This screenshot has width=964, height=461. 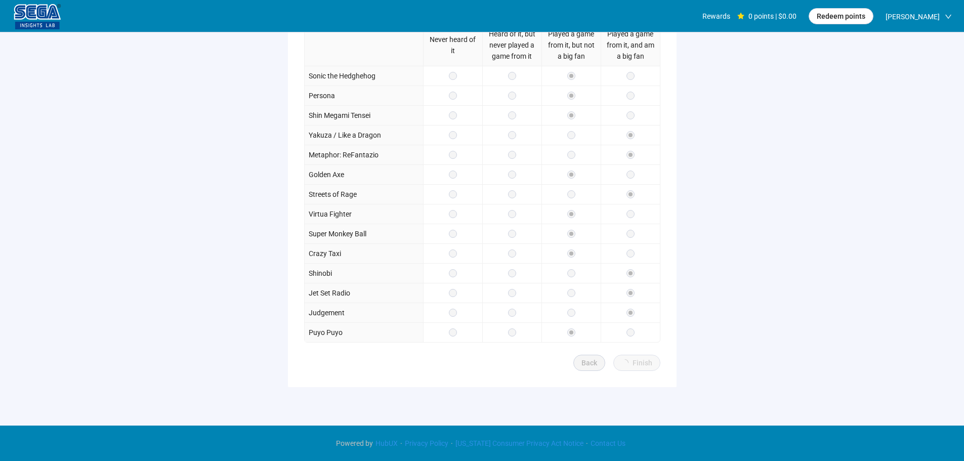 What do you see at coordinates (637, 363) in the screenshot?
I see `button: Finish` at bounding box center [637, 363].